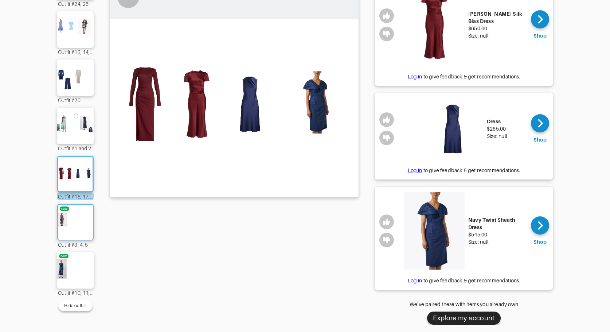  I want to click on div: Explore my account, so click(463, 318).